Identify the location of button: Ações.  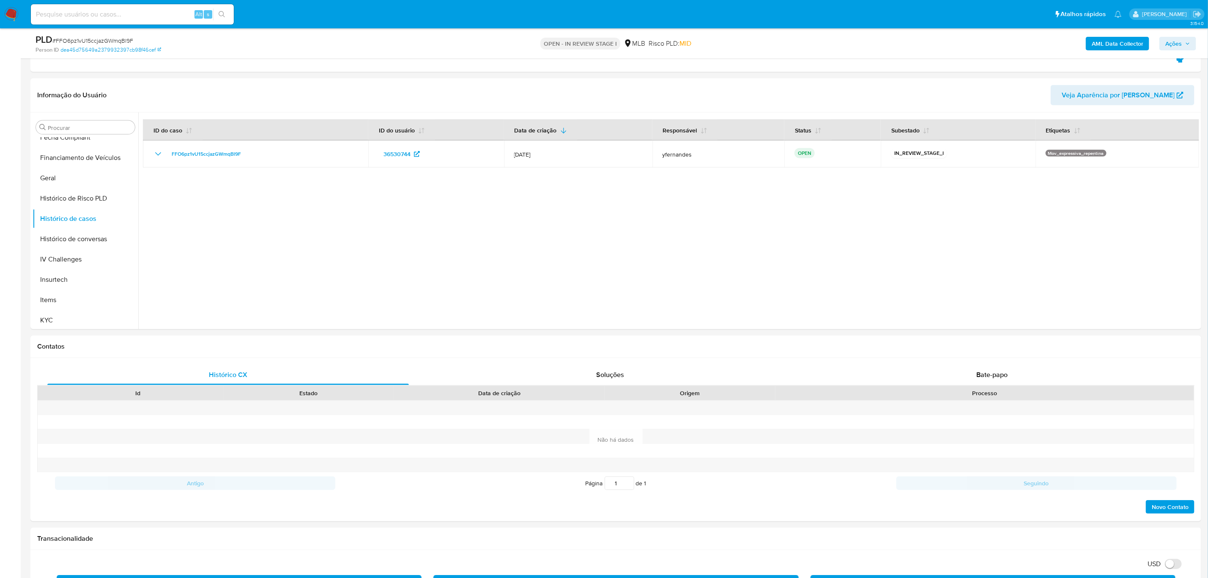
(1178, 44).